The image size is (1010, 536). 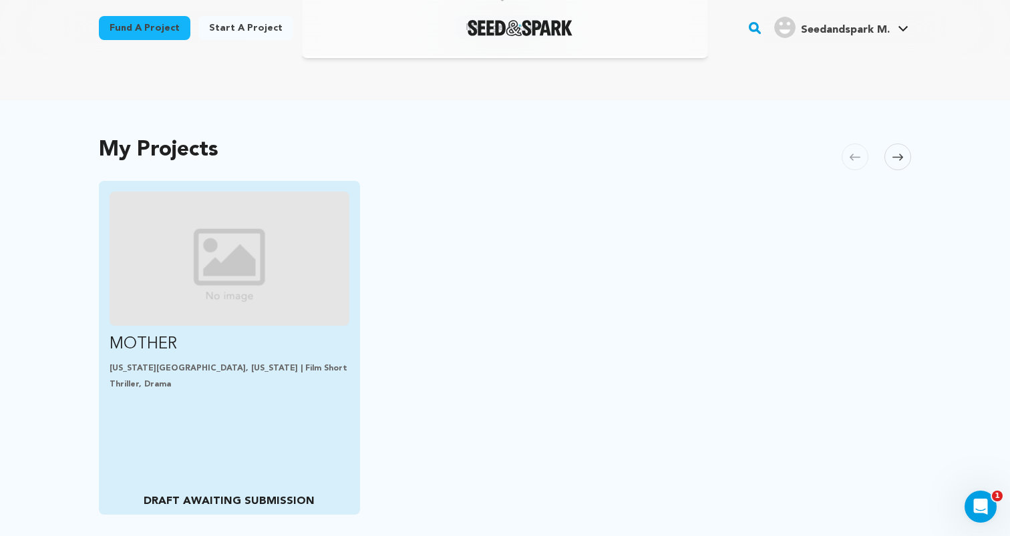 I want to click on span: 1, so click(x=997, y=496).